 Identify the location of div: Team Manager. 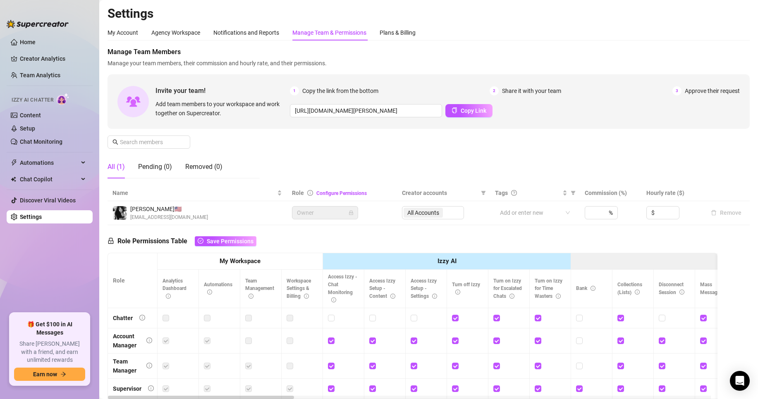
(126, 366).